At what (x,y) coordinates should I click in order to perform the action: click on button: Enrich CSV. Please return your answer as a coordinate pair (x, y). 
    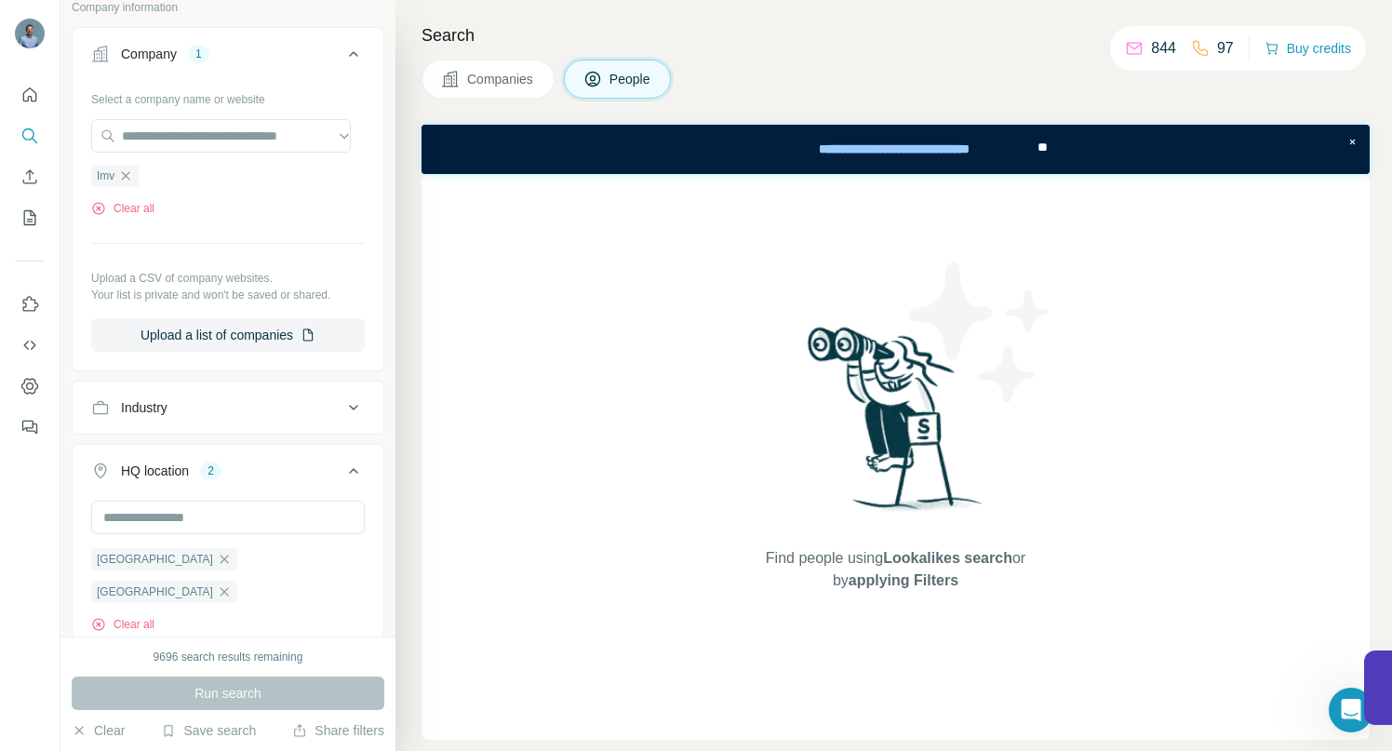
    Looking at the image, I should click on (30, 177).